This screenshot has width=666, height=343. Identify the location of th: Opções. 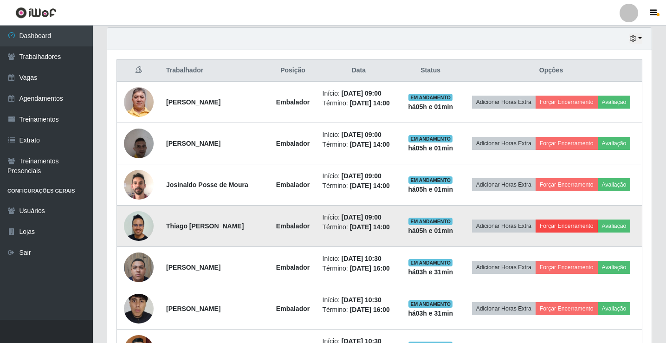
(551, 71).